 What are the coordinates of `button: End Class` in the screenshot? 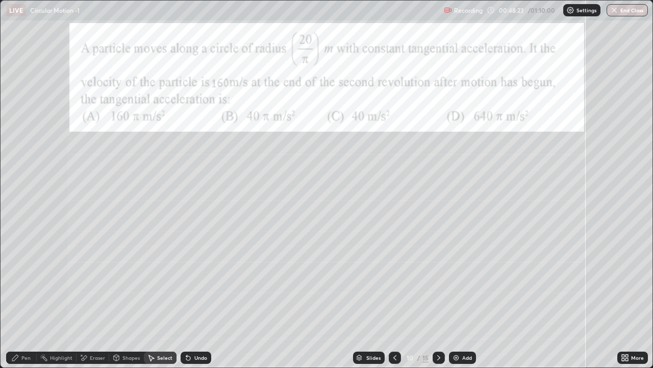 It's located at (627, 10).